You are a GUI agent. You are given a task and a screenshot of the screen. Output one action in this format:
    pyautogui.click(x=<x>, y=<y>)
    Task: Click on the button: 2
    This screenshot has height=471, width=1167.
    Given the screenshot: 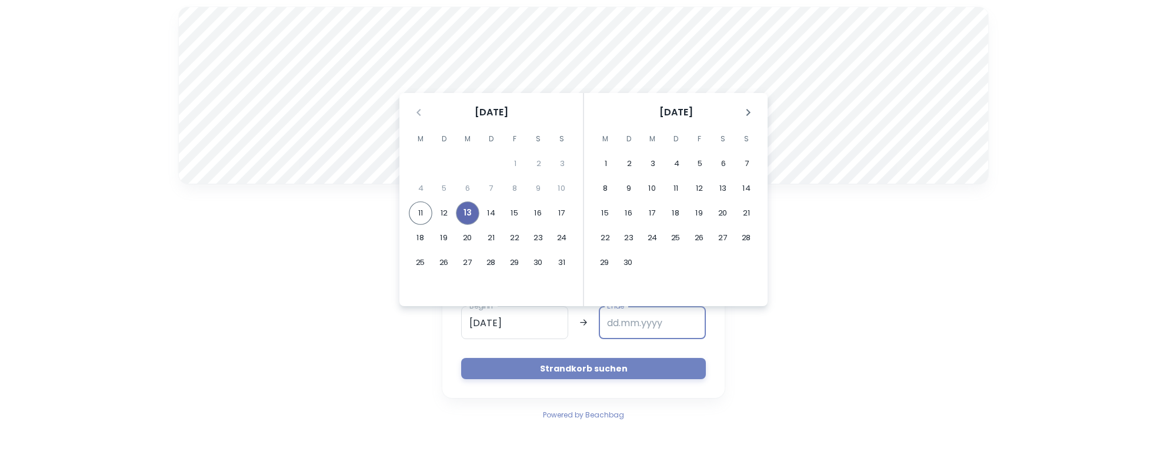 What is the action you would take?
    pyautogui.click(x=630, y=164)
    